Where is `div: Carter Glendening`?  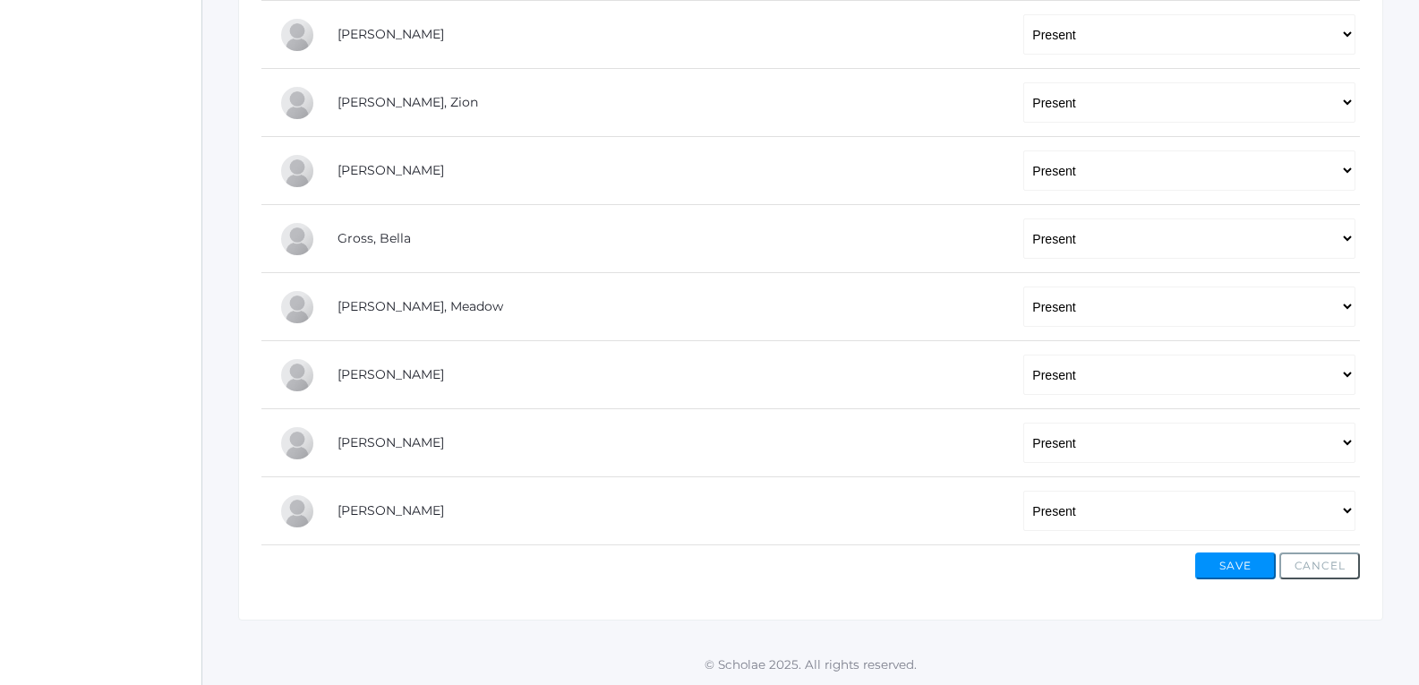 div: Carter Glendening is located at coordinates (297, 171).